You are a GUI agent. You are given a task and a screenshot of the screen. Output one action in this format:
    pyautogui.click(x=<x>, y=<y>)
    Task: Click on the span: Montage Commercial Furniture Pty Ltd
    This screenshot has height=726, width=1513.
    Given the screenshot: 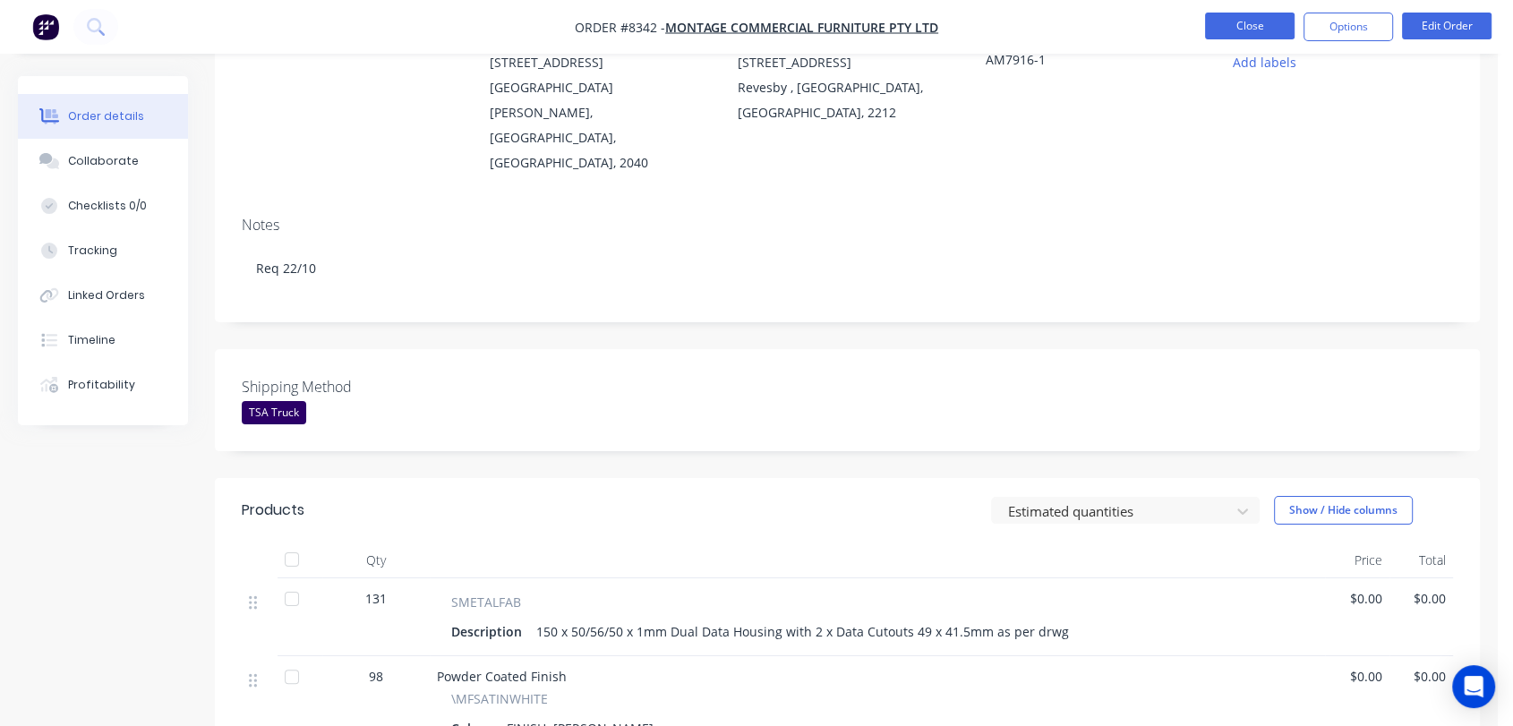 What is the action you would take?
    pyautogui.click(x=801, y=27)
    